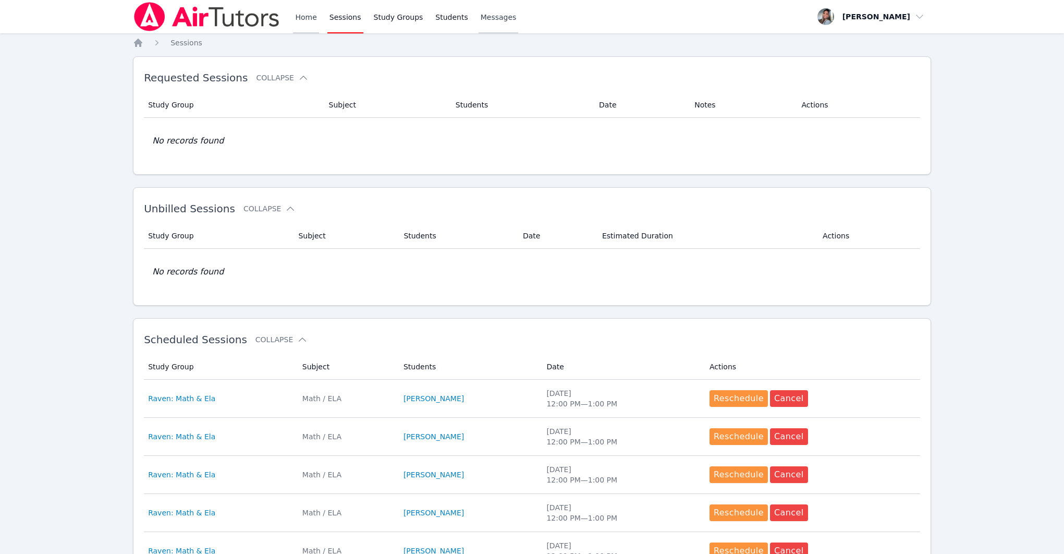 This screenshot has width=1064, height=554. Describe the element at coordinates (195, 78) in the screenshot. I see `span: Requested Sessions` at that location.